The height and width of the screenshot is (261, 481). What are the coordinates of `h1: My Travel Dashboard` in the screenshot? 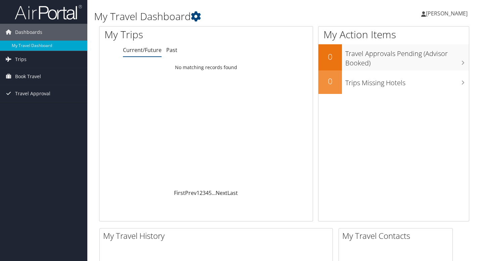 It's located at (221, 16).